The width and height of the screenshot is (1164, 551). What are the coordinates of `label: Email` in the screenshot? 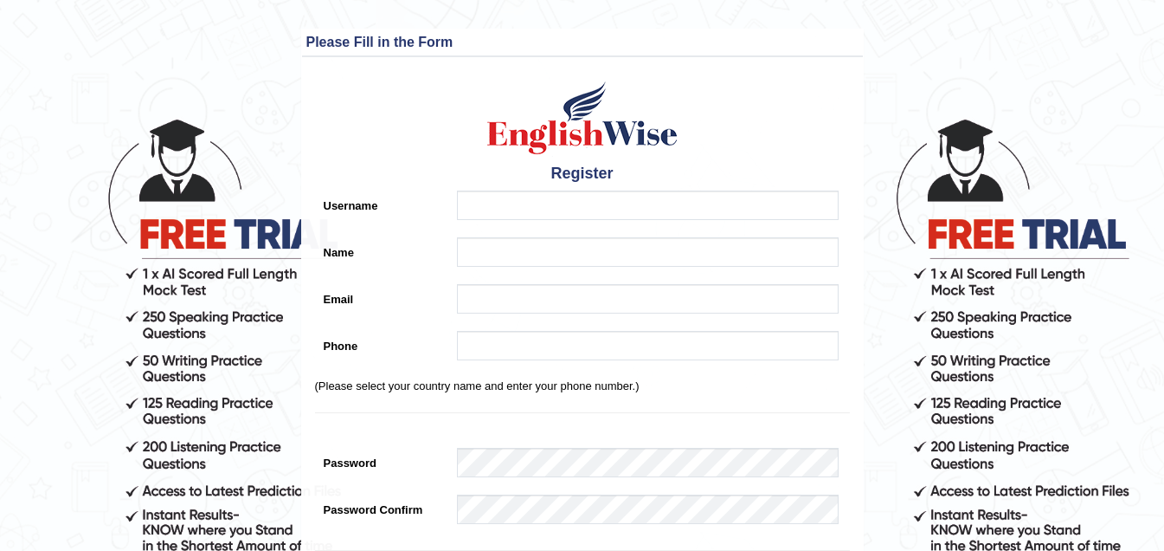 It's located at (382, 295).